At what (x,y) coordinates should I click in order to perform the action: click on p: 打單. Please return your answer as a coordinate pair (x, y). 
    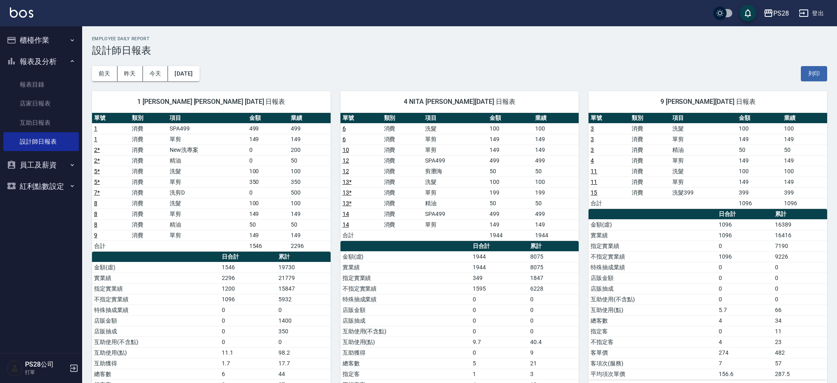
    Looking at the image, I should click on (46, 372).